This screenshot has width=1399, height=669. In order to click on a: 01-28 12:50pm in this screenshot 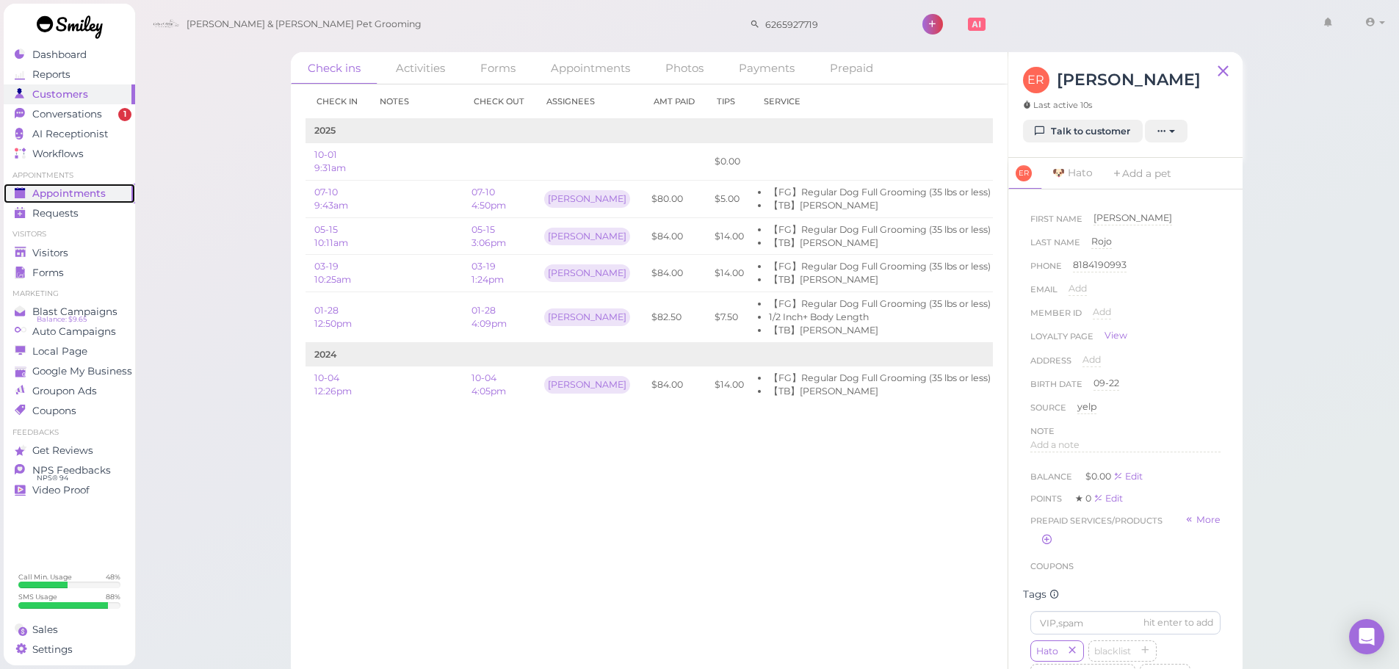, I will do `click(333, 316)`.